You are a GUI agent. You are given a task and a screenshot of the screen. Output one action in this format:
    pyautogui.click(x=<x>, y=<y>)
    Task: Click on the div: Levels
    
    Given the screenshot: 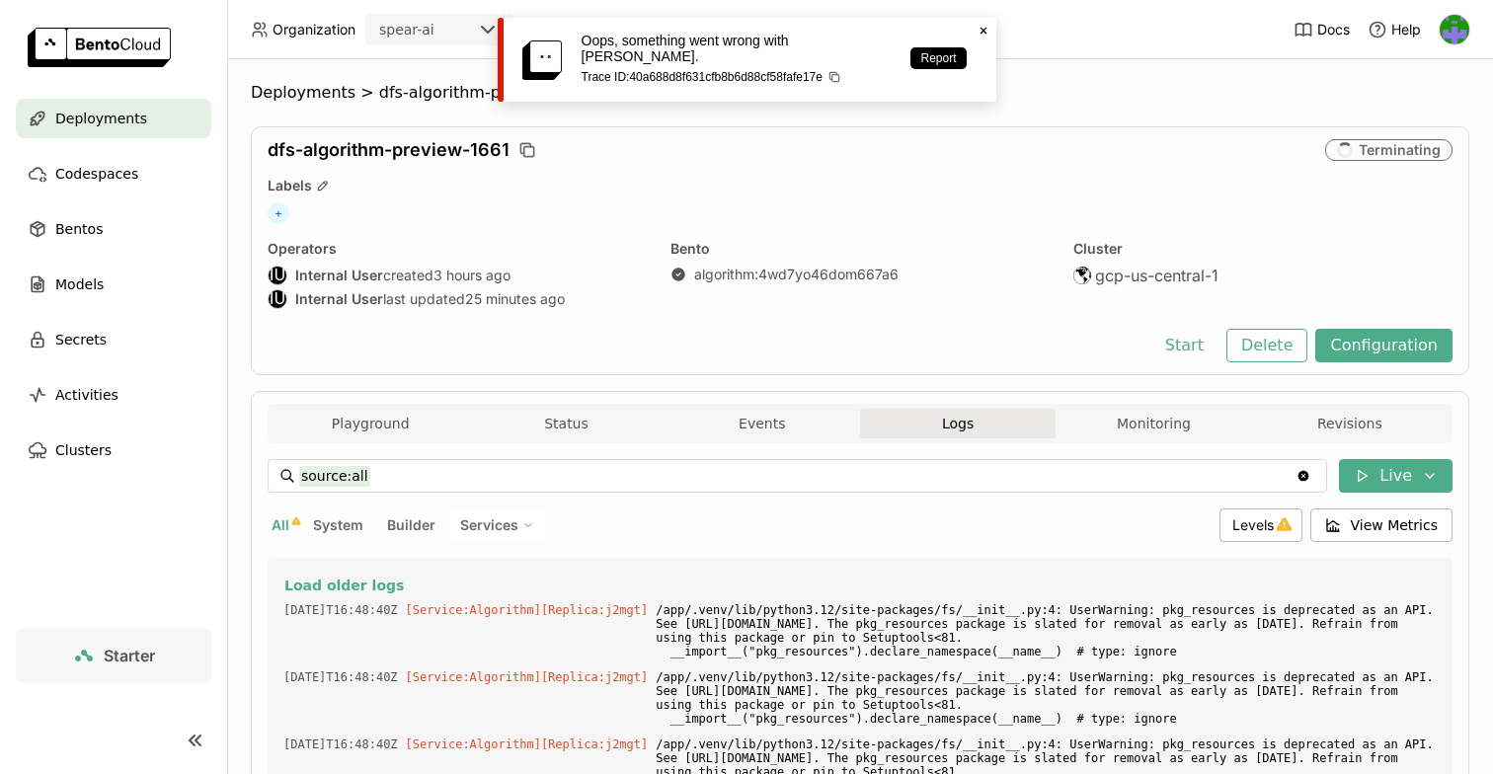 What is the action you would take?
    pyautogui.click(x=1261, y=525)
    